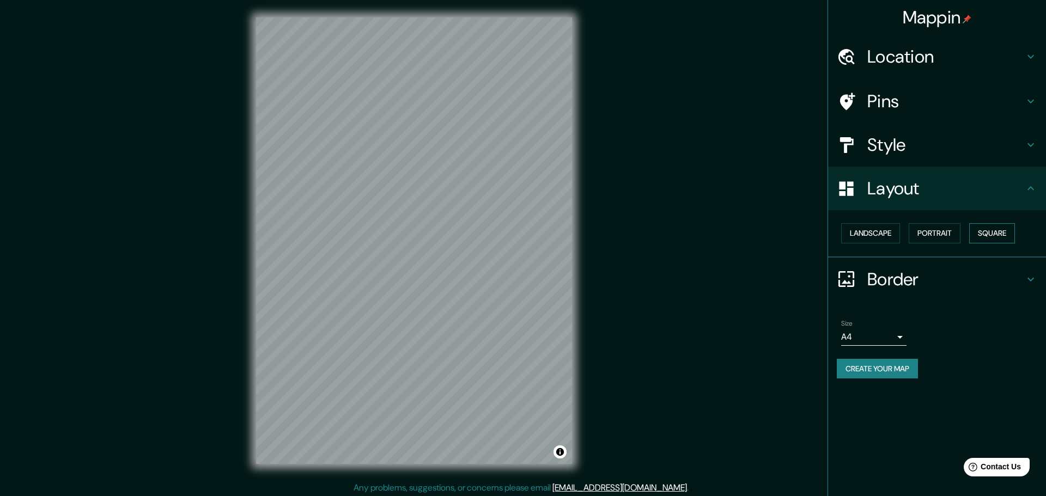  What do you see at coordinates (946, 57) in the screenshot?
I see `h4: Location` at bounding box center [946, 57].